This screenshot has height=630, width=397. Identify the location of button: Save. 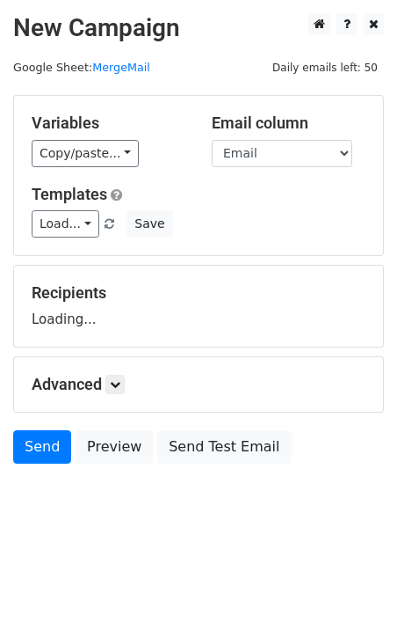
(149, 223).